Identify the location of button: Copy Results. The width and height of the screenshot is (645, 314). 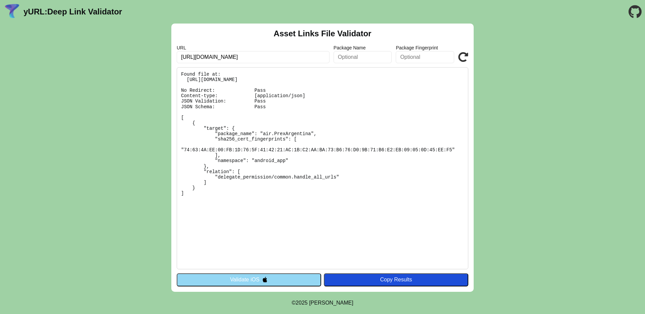
(396, 280).